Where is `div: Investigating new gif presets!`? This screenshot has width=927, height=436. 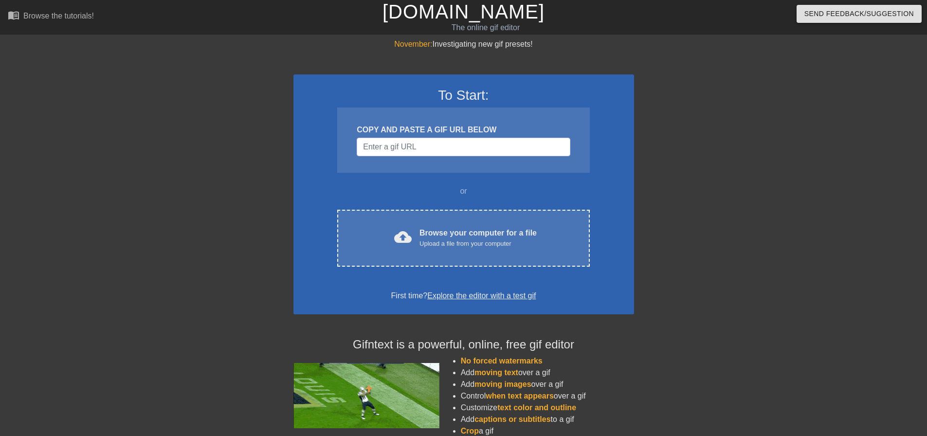
div: Investigating new gif presets! is located at coordinates (464, 44).